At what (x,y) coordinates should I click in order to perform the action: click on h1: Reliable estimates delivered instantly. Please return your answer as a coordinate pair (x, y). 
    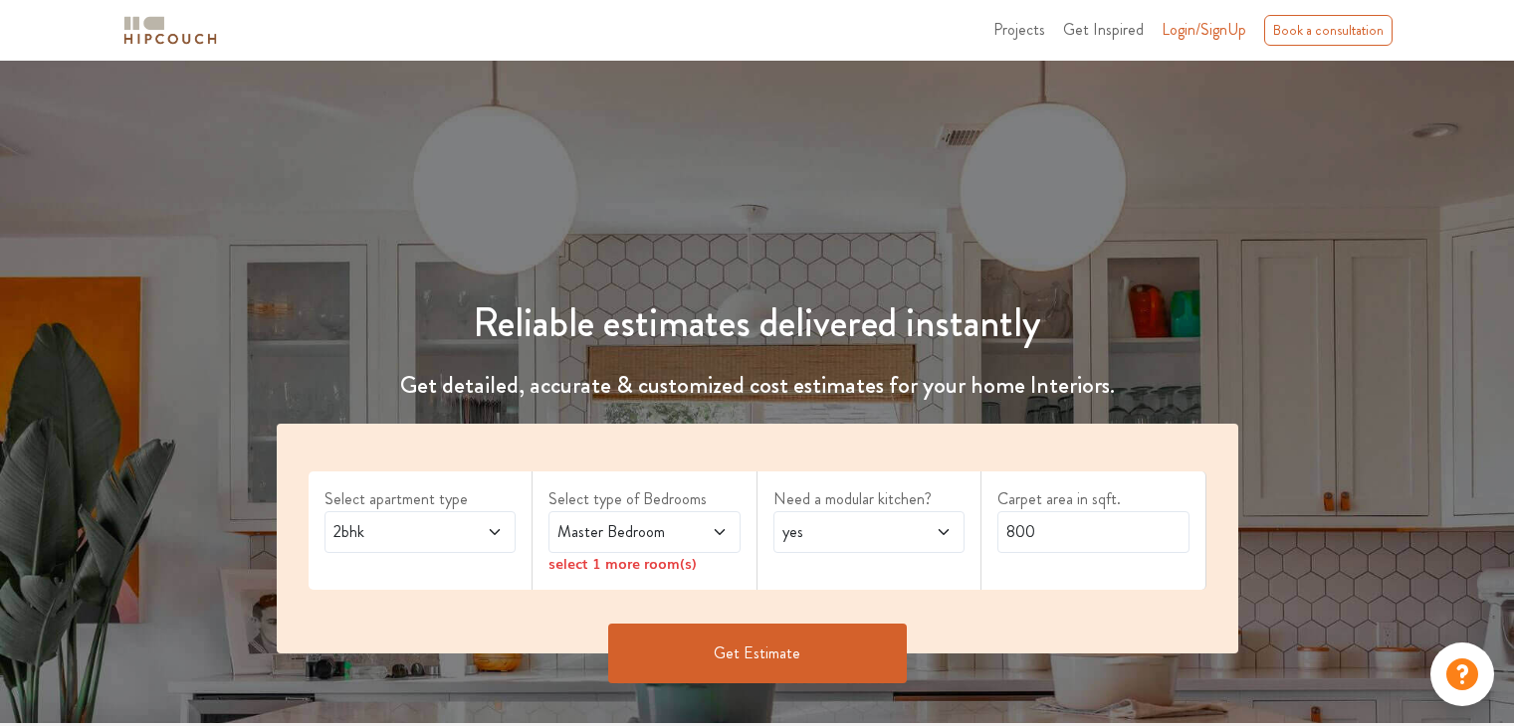
    Looking at the image, I should click on (757, 323).